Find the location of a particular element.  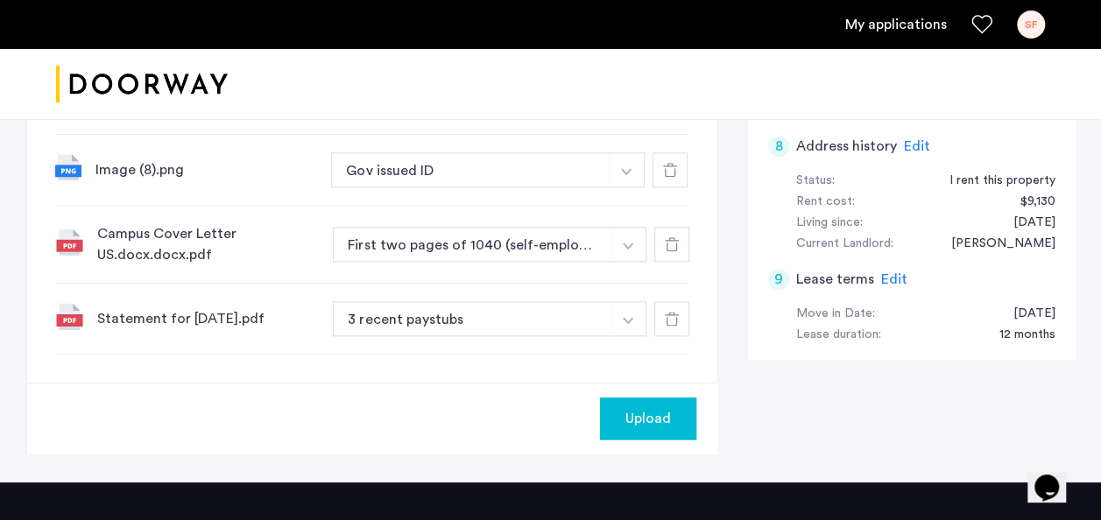

h5: Address history is located at coordinates (846, 146).